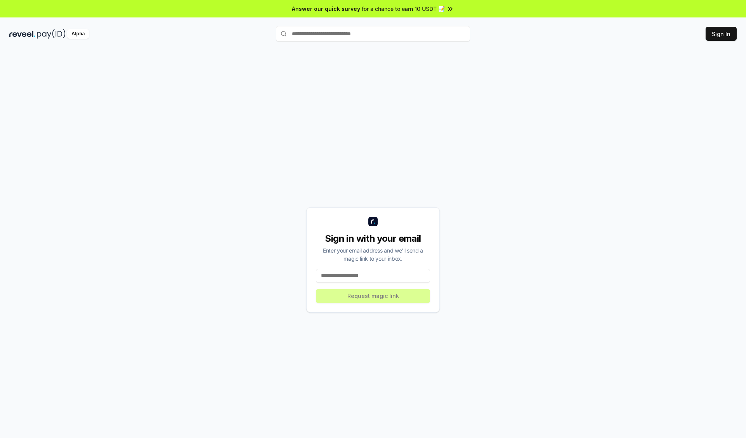 The image size is (746, 438). Describe the element at coordinates (78, 34) in the screenshot. I see `div: Alpha` at that location.